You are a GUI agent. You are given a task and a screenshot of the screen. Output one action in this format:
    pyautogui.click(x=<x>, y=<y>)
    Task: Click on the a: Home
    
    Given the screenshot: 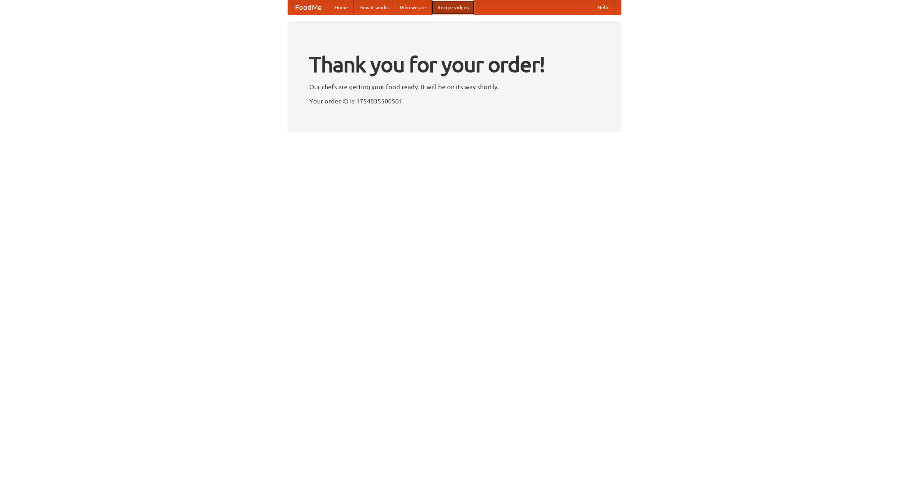 What is the action you would take?
    pyautogui.click(x=341, y=7)
    